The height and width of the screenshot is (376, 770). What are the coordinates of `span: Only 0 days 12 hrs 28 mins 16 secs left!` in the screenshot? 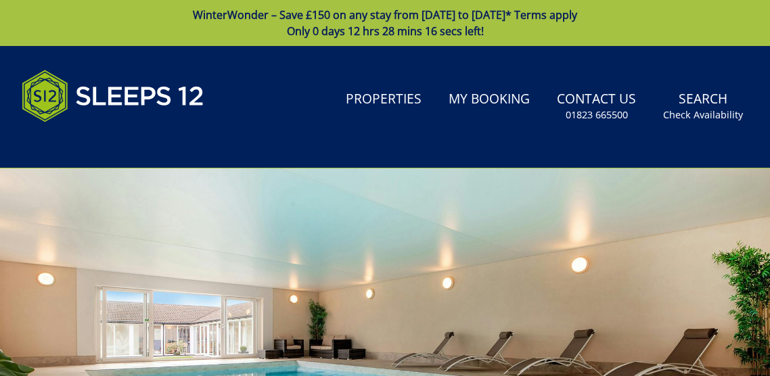 It's located at (385, 31).